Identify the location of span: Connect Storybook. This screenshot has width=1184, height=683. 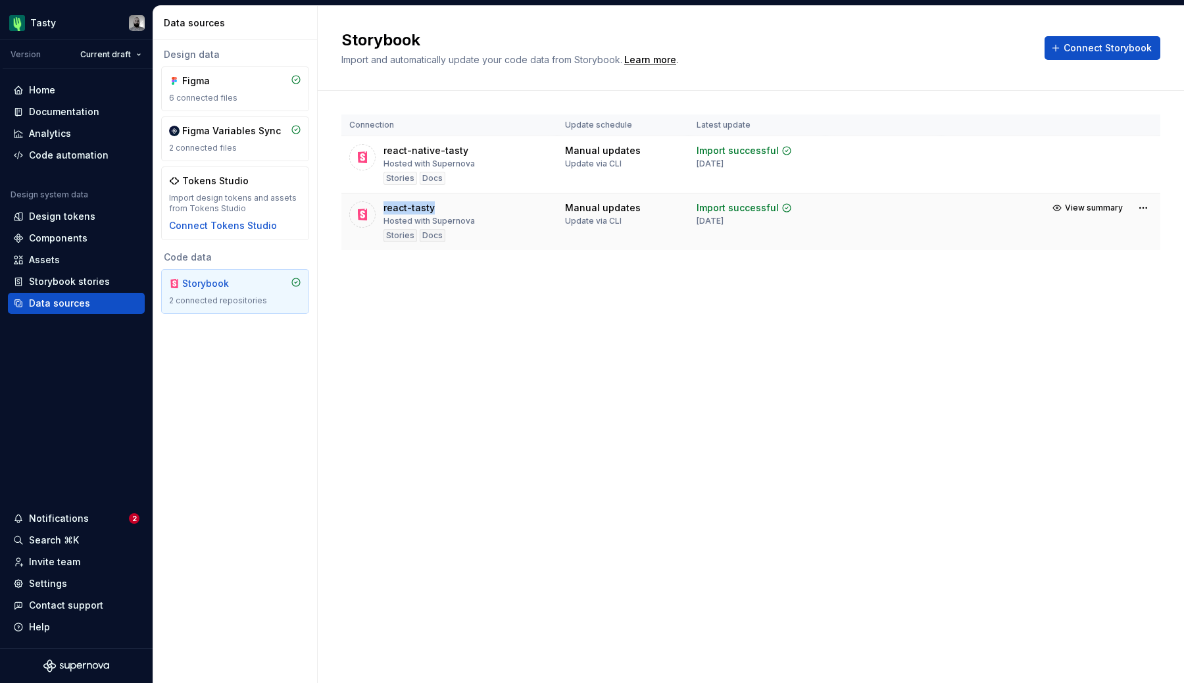
(1108, 48).